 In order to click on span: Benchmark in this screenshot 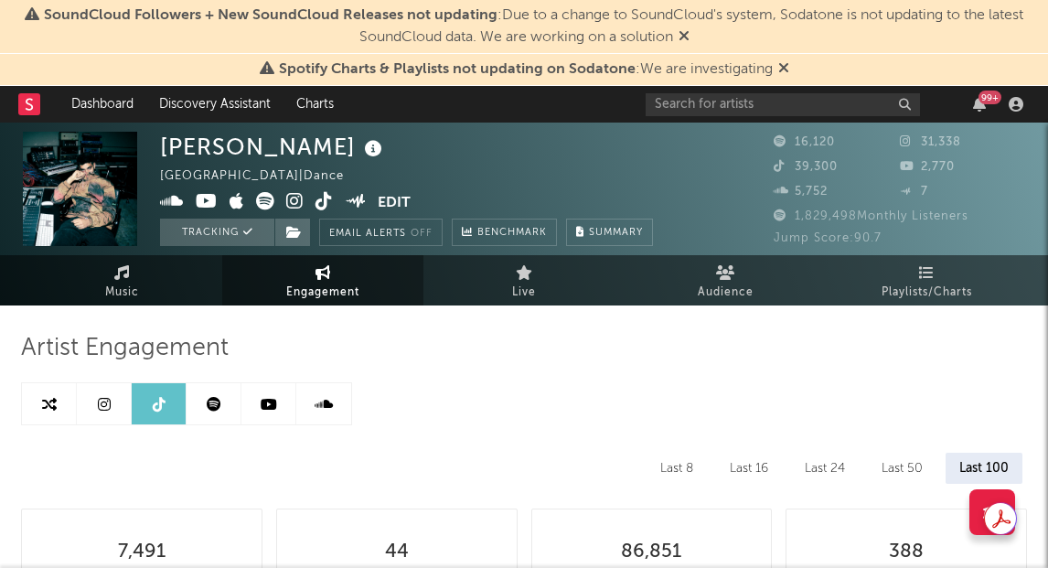, I will do `click(512, 233)`.